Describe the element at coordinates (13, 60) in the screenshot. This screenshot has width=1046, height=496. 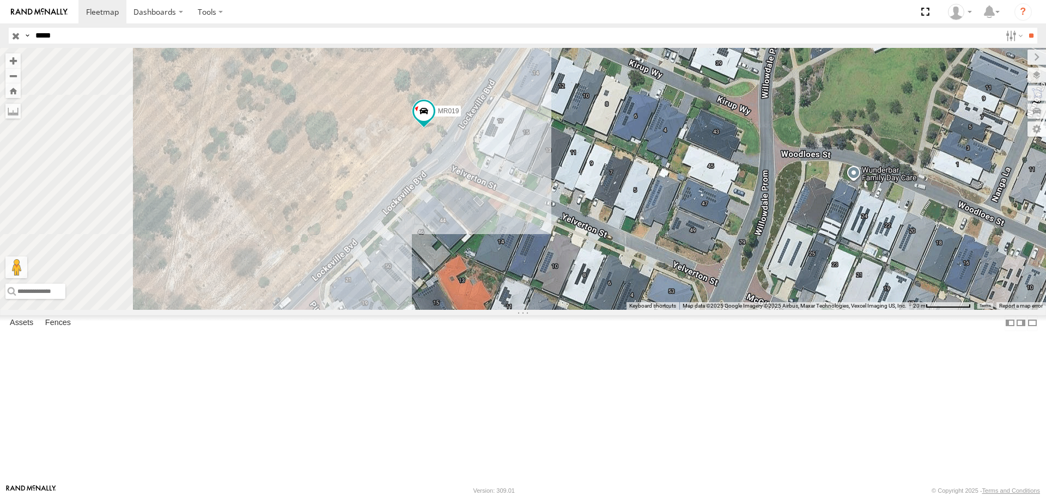
I see `button: Zoom in` at that location.